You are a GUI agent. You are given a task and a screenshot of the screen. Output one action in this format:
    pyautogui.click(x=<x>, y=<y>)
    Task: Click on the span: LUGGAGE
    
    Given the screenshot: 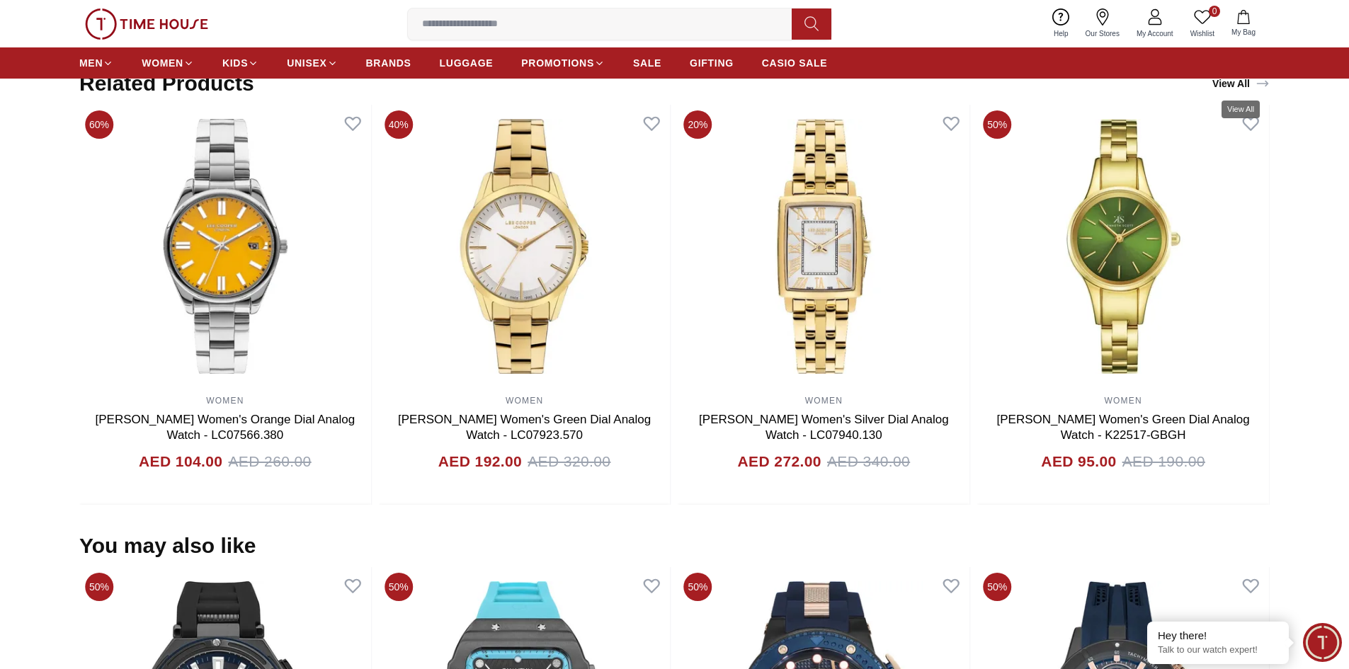 What is the action you would take?
    pyautogui.click(x=467, y=63)
    